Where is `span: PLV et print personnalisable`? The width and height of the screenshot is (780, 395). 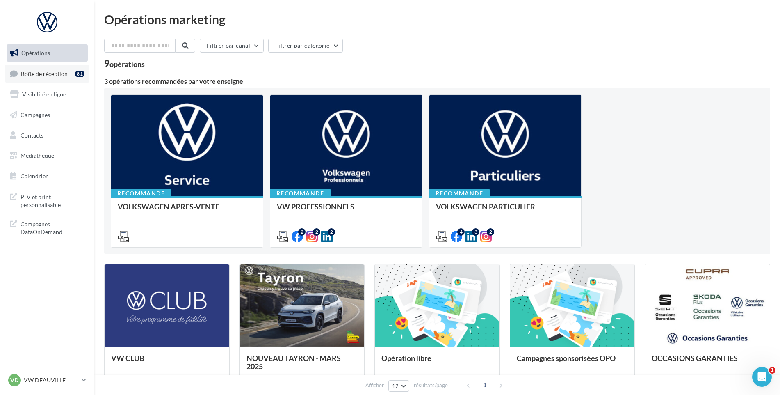 span: PLV et print personnalisable is located at coordinates (53, 200).